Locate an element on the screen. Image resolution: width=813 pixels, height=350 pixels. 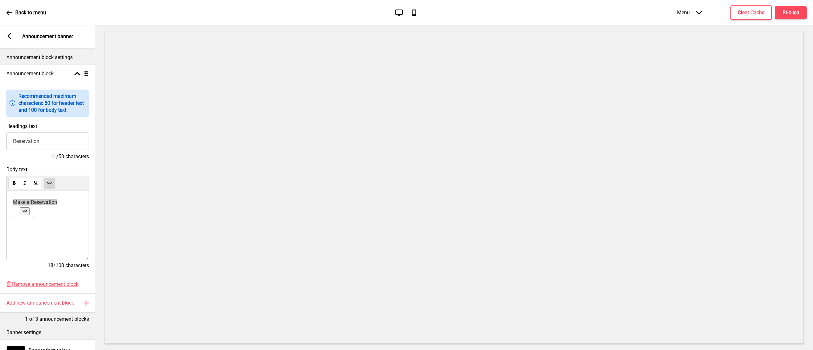
span: Body text is located at coordinates (48, 169).